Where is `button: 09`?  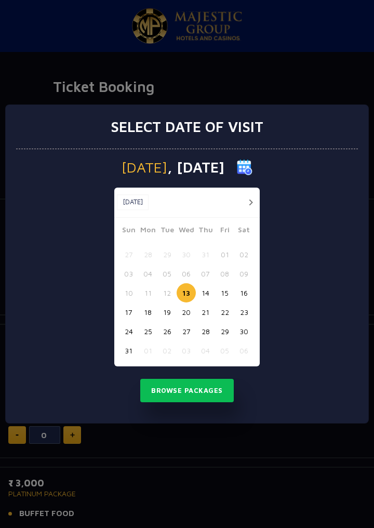
button: 09 is located at coordinates (244, 273).